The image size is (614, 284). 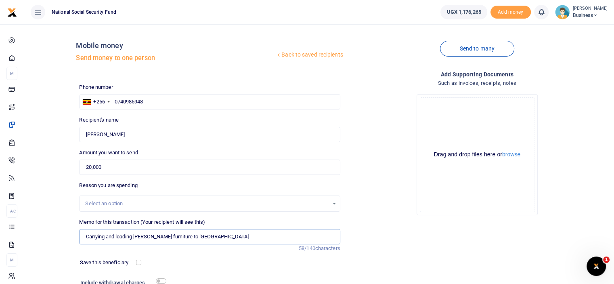 I want to click on label: Recipient's name, so click(x=99, y=120).